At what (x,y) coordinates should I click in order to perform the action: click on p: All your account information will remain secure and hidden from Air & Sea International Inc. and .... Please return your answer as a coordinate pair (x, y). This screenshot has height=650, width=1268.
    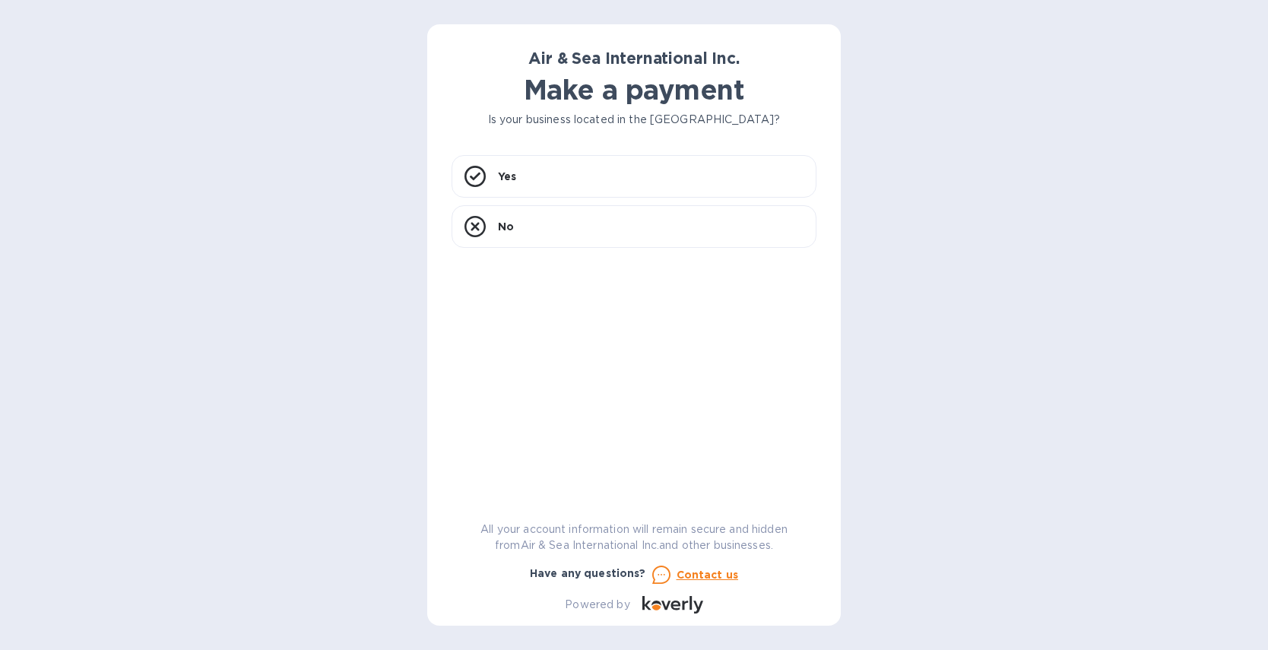
    Looking at the image, I should click on (634, 537).